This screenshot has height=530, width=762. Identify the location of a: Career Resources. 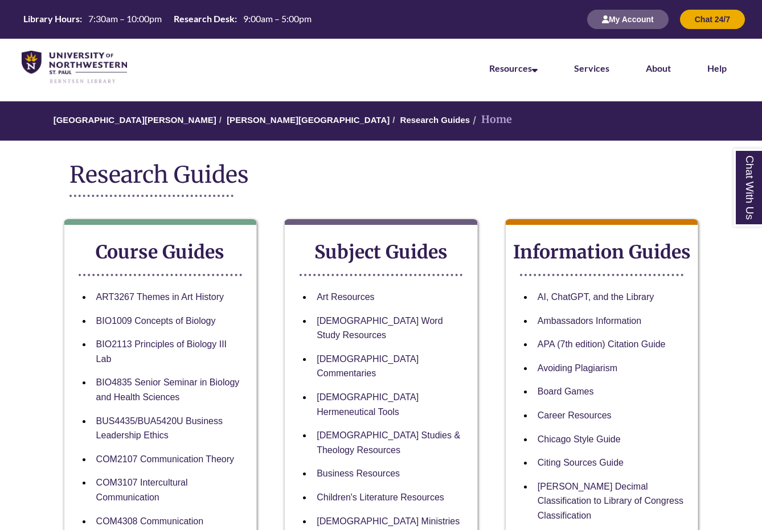
(574, 415).